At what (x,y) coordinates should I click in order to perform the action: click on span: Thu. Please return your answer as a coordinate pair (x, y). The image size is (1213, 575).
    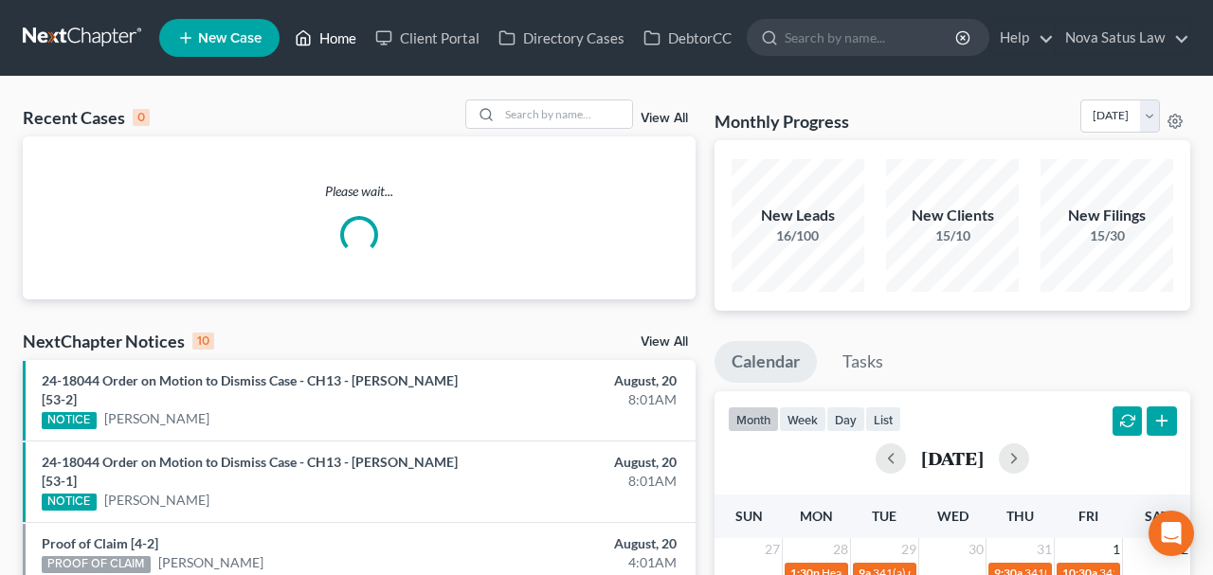
    Looking at the image, I should click on (1020, 515).